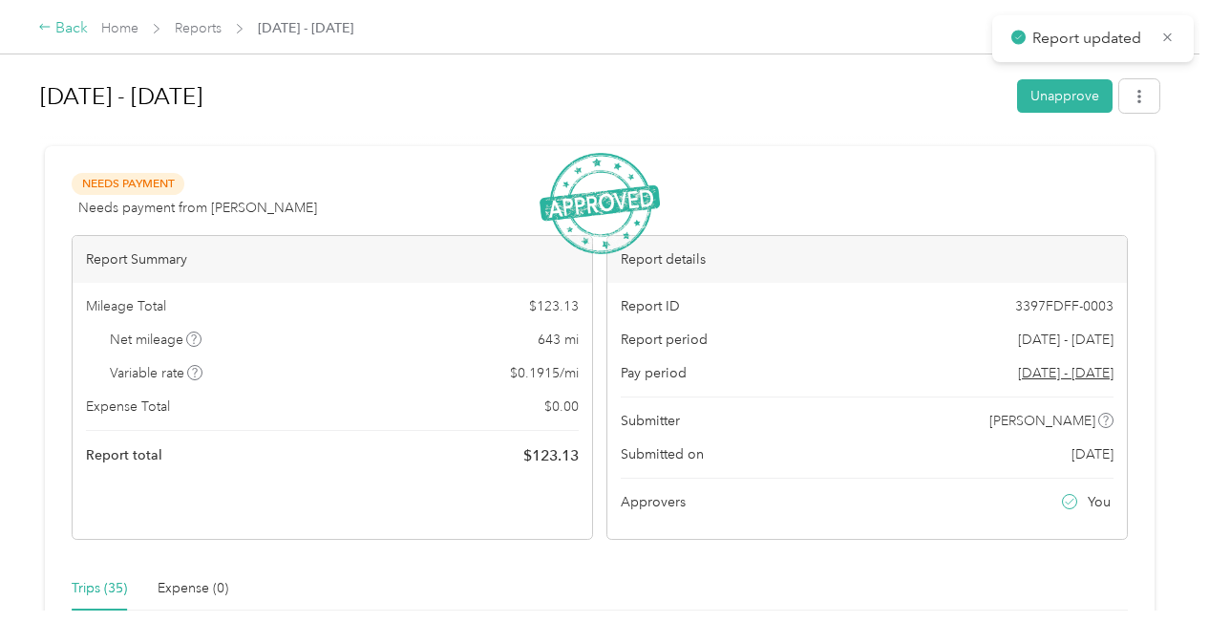  Describe the element at coordinates (562, 406) in the screenshot. I see `span: $ 0.00` at that location.